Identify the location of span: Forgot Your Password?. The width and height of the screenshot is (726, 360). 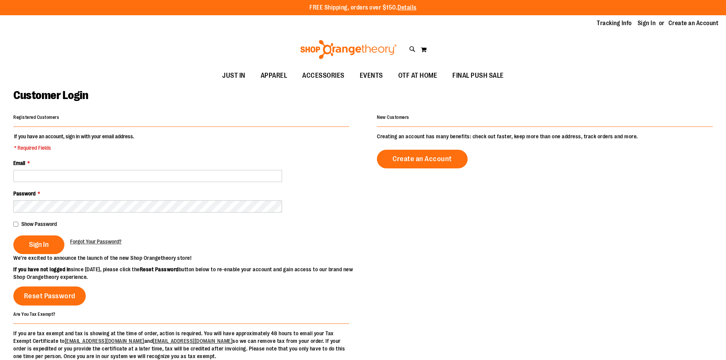
(96, 242).